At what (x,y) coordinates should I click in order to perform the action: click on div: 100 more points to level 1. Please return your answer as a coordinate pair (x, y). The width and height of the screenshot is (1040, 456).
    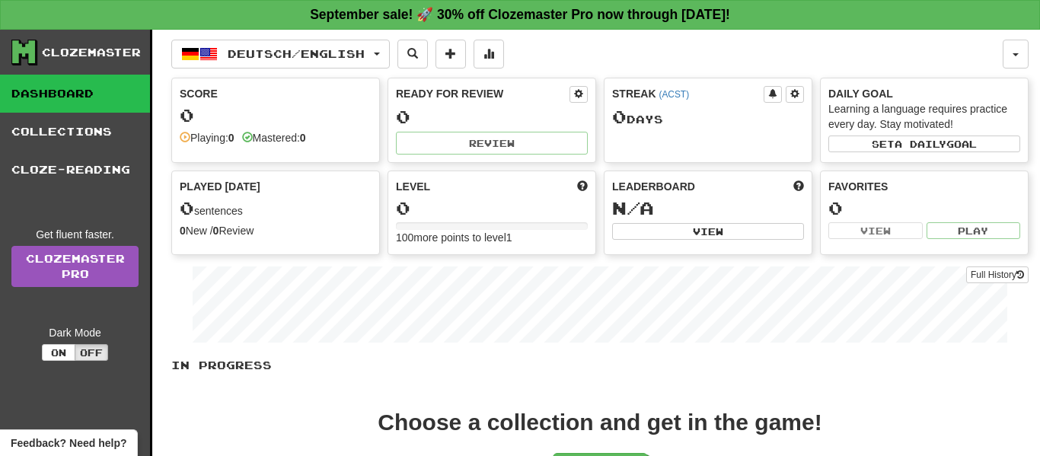
    Looking at the image, I should click on (492, 238).